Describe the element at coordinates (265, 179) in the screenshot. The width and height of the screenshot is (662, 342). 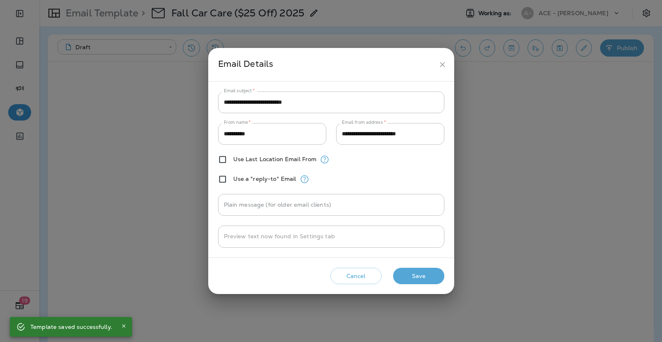
I see `label: Use a "reply-to" Email` at that location.